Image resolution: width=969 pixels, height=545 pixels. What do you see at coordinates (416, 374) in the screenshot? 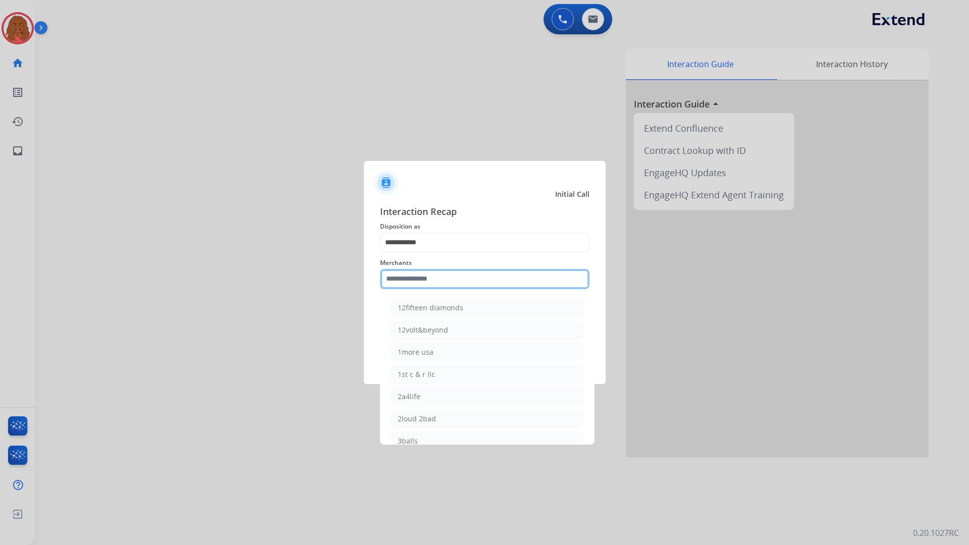
I see `div: 1st c & r llc` at bounding box center [416, 374].